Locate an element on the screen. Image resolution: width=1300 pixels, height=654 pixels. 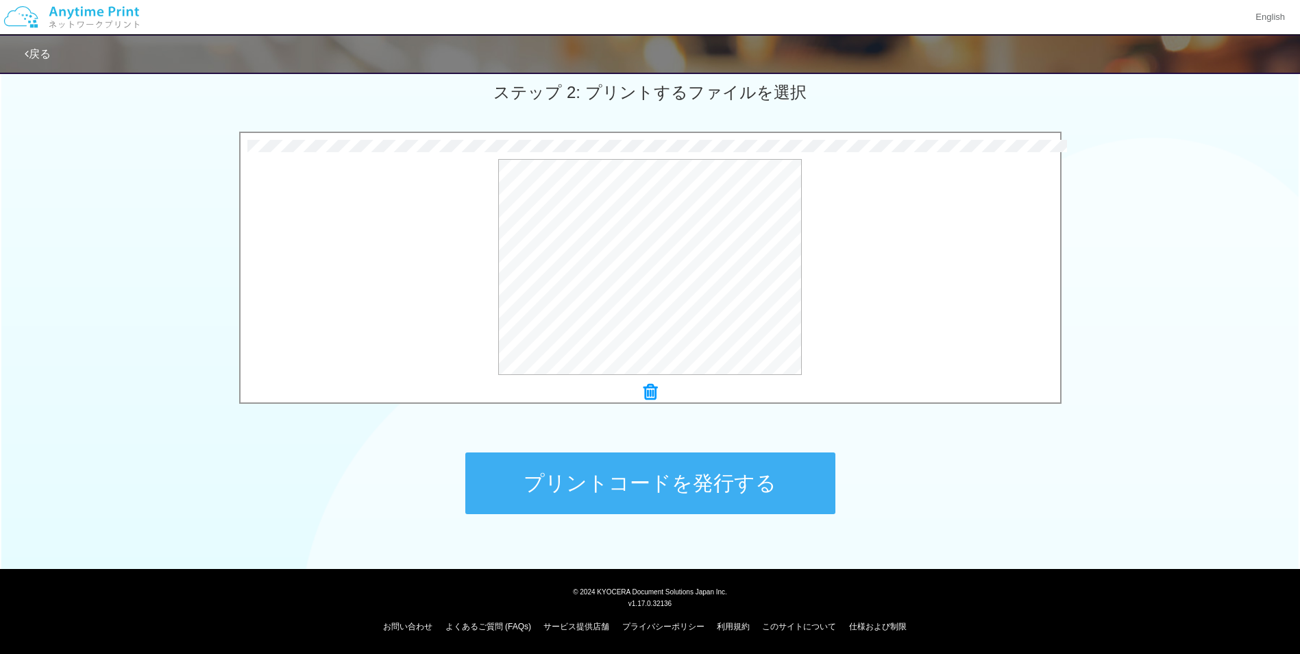
span: v1.17.0.32136 is located at coordinates (650, 603).